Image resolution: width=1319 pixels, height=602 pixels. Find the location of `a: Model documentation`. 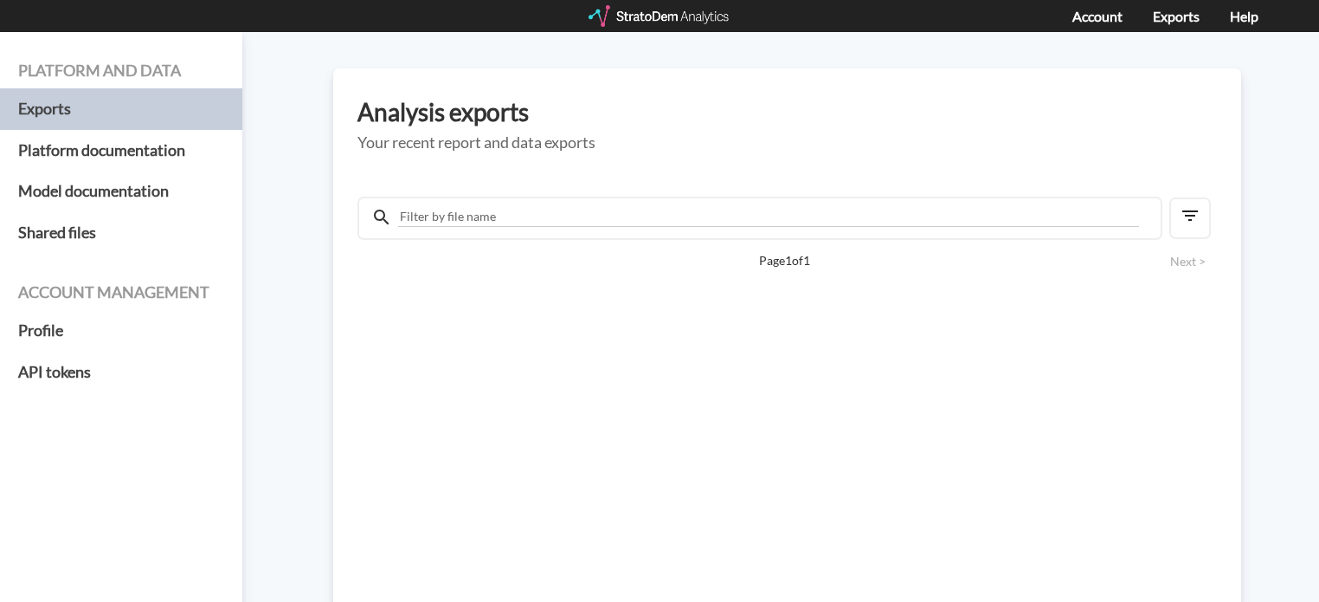

a: Model documentation is located at coordinates (121, 191).